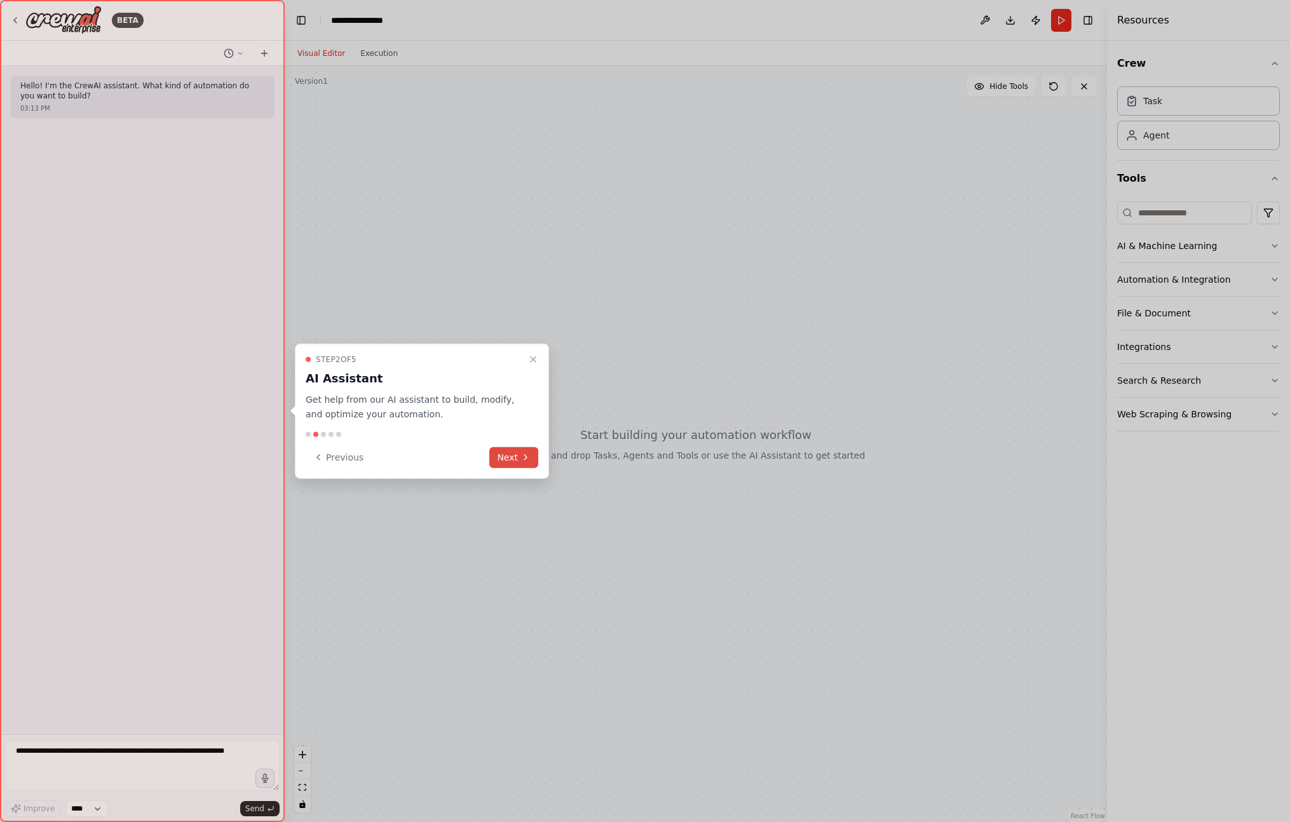 This screenshot has width=1290, height=822. What do you see at coordinates (414, 379) in the screenshot?
I see `h3: AI Assistant` at bounding box center [414, 379].